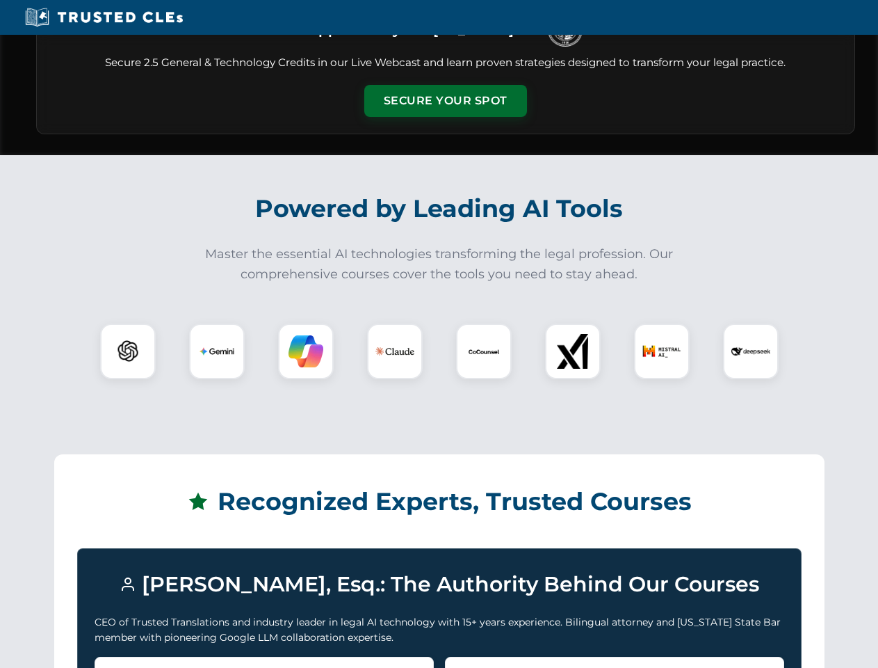 This screenshot has height=668, width=878. What do you see at coordinates (128, 351) in the screenshot?
I see `div: ChatGPT` at bounding box center [128, 351].